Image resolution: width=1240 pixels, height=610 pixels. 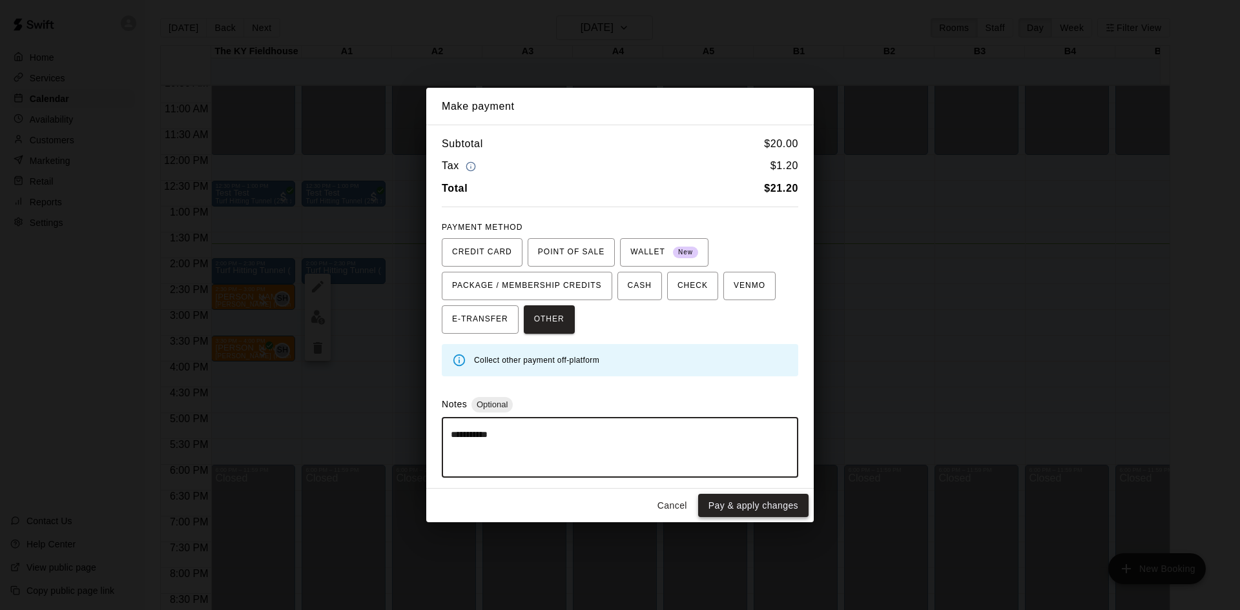 What do you see at coordinates (455, 188) in the screenshot?
I see `b: Total` at bounding box center [455, 188].